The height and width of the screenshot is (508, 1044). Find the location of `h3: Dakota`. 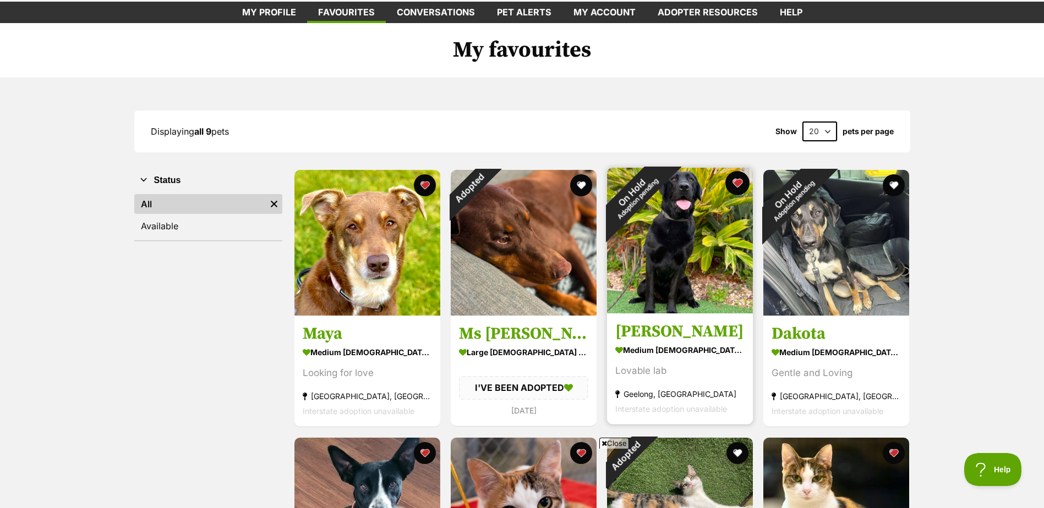

h3: Dakota is located at coordinates (836, 335).